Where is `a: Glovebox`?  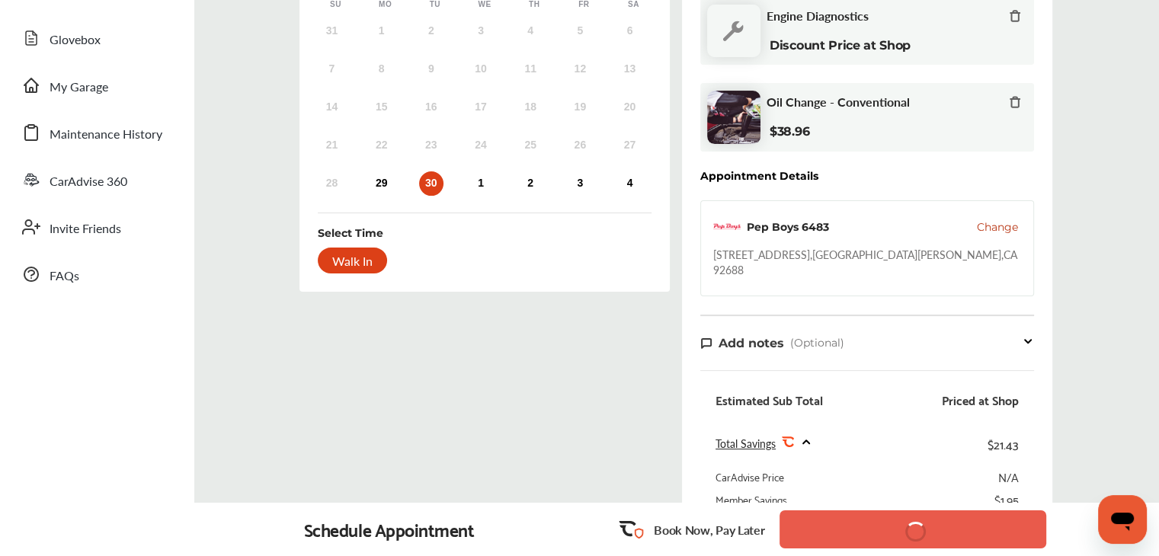
a: Glovebox is located at coordinates (96, 38).